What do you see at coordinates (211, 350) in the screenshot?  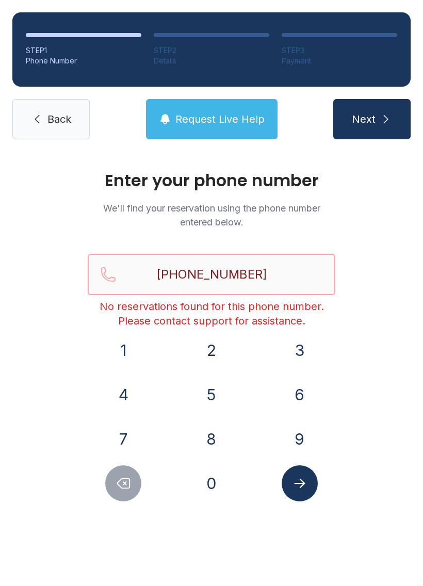 I see `button: 2` at bounding box center [211, 350].